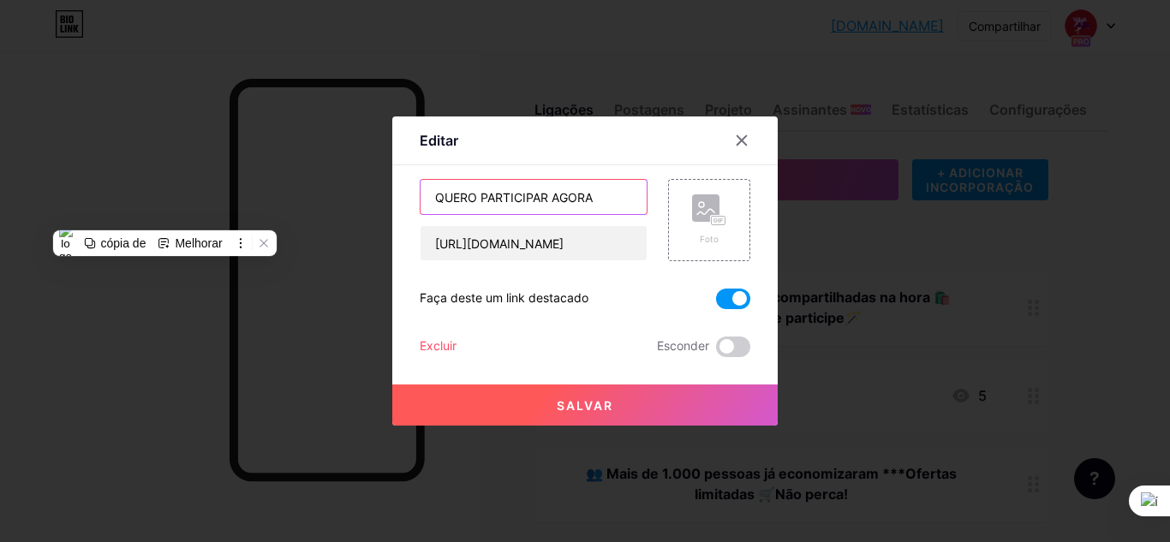 The height and width of the screenshot is (542, 1170). What do you see at coordinates (709, 239) in the screenshot?
I see `font: Foto` at bounding box center [709, 239].